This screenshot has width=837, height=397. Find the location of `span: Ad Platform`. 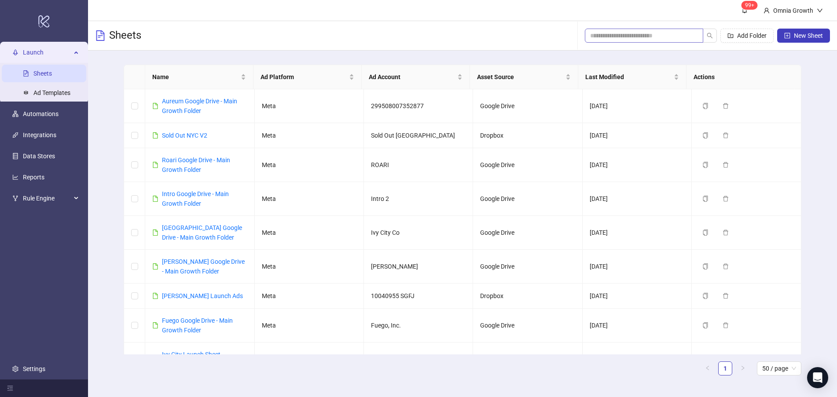

span: Ad Platform is located at coordinates (304, 77).